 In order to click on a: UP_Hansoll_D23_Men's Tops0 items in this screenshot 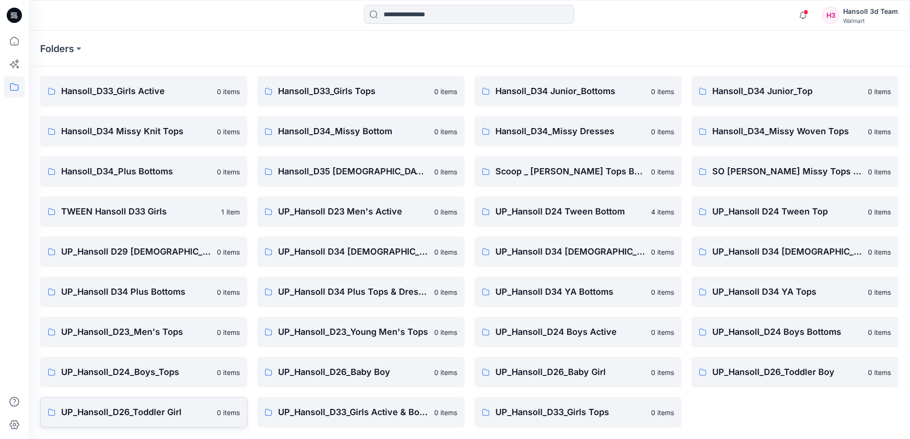, I will do `click(144, 332)`.